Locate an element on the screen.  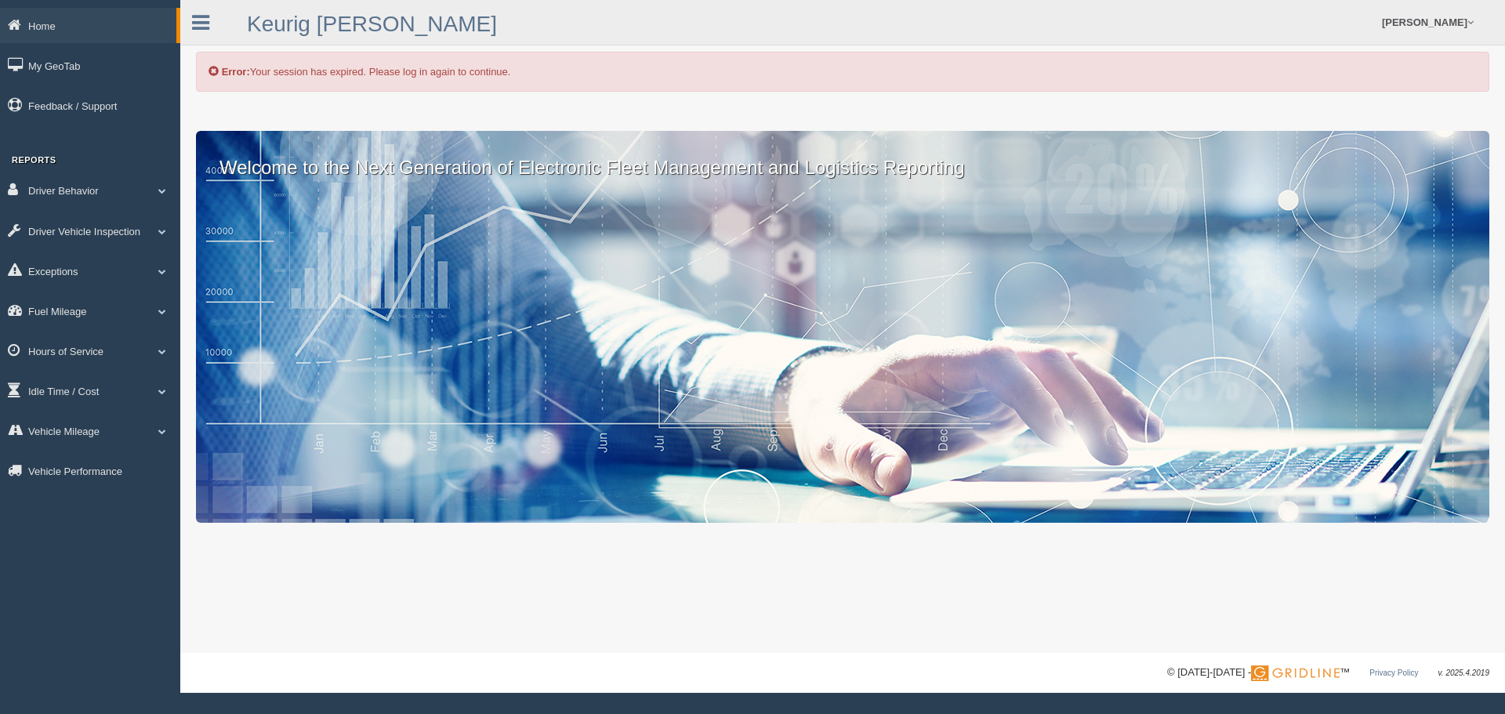
span: v. 2025.4.2019 is located at coordinates (1463, 672).